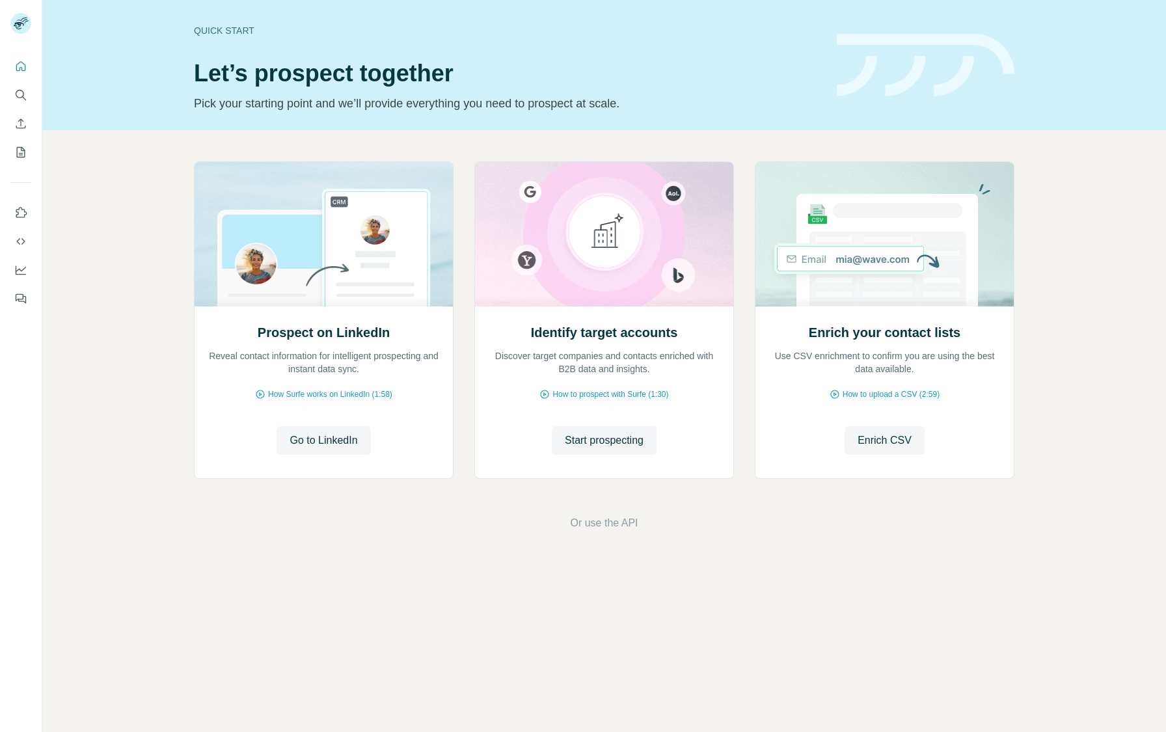 The height and width of the screenshot is (732, 1166). What do you see at coordinates (323, 440) in the screenshot?
I see `span: Go to LinkedIn` at bounding box center [323, 440].